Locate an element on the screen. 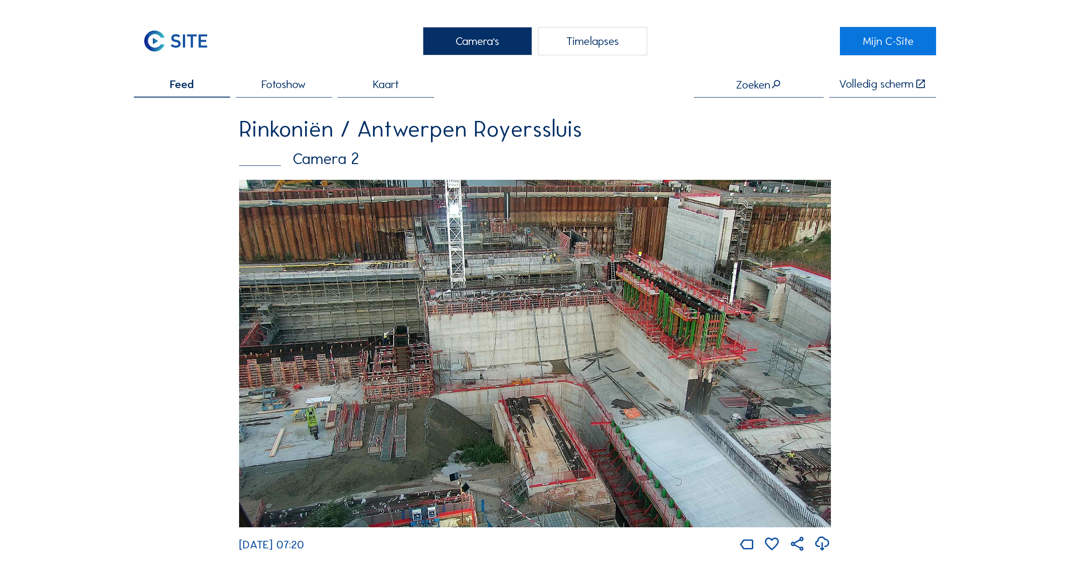  img: Image is located at coordinates (535, 353).